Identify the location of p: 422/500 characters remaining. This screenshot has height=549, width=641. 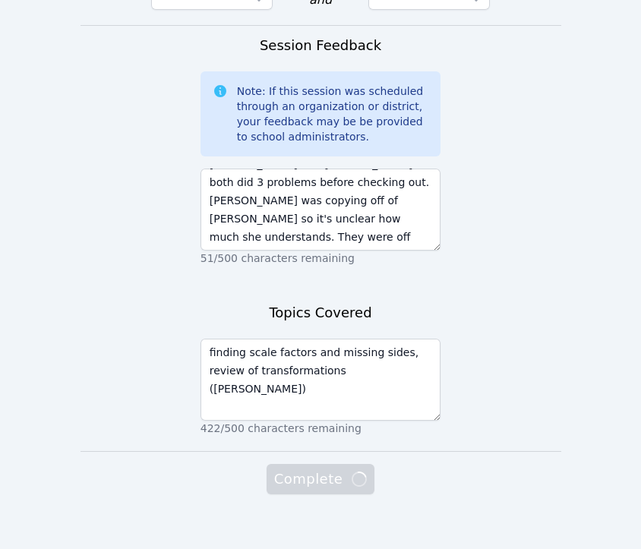
(321, 429).